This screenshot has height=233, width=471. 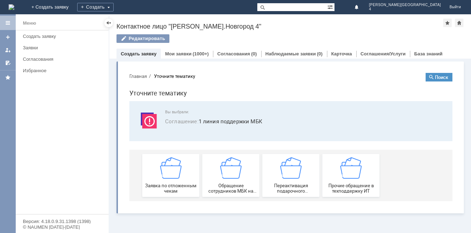 I want to click on span: 4, so click(x=405, y=9).